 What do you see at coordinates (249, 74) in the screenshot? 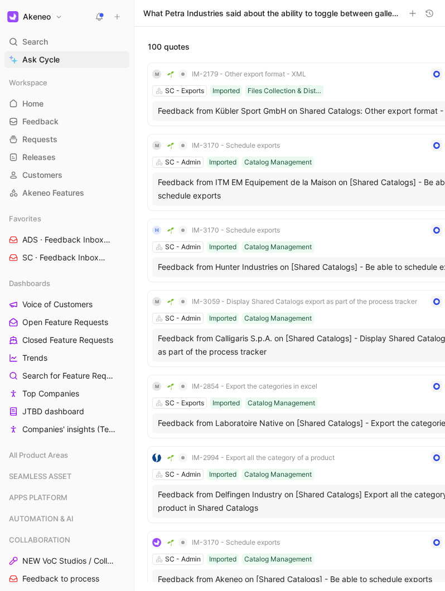
I see `span: IM-2179 - Other export format - XML` at bounding box center [249, 74].